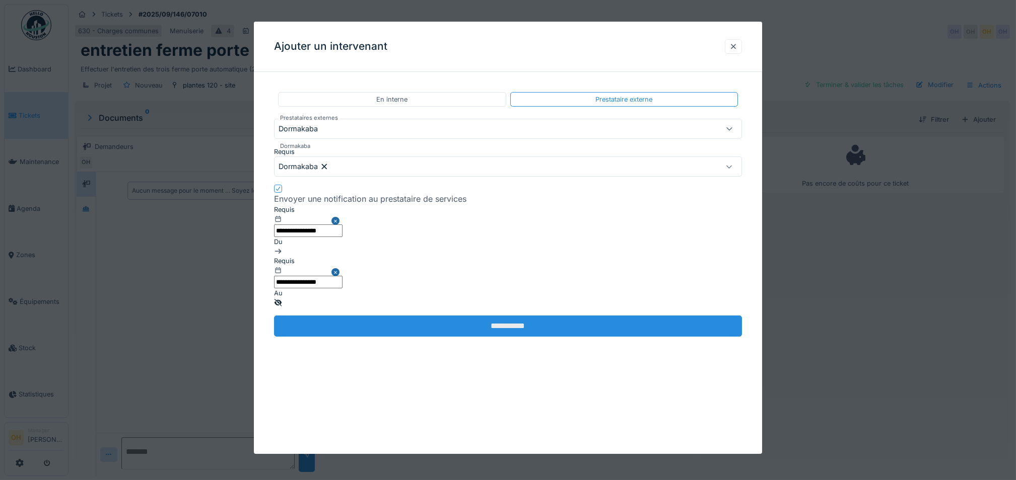 The height and width of the screenshot is (480, 1016). I want to click on div: En interne, so click(392, 99).